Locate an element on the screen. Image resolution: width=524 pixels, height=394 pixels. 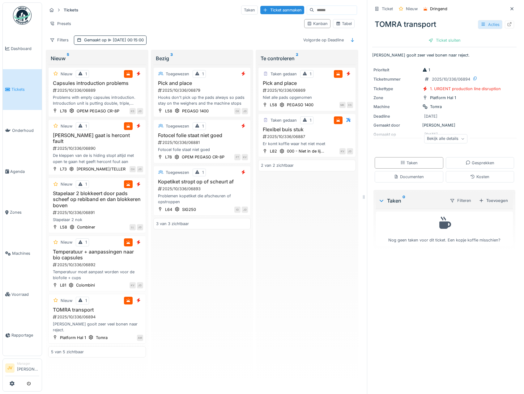
a: Agenda is located at coordinates (22, 171).